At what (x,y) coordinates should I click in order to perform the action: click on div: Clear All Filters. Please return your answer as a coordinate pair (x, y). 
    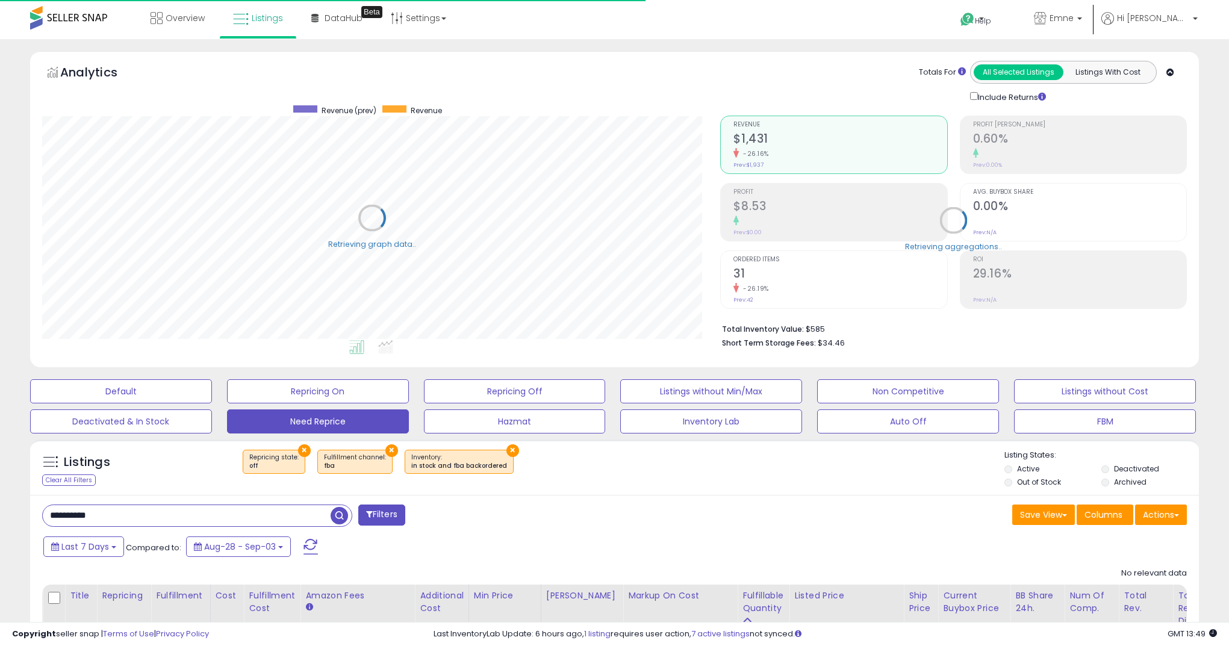
    Looking at the image, I should click on (69, 480).